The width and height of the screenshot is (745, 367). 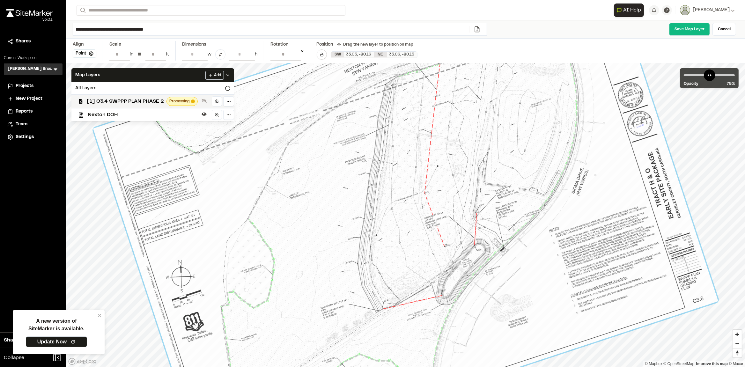 What do you see at coordinates (217, 75) in the screenshot?
I see `span: Add` at bounding box center [217, 75].